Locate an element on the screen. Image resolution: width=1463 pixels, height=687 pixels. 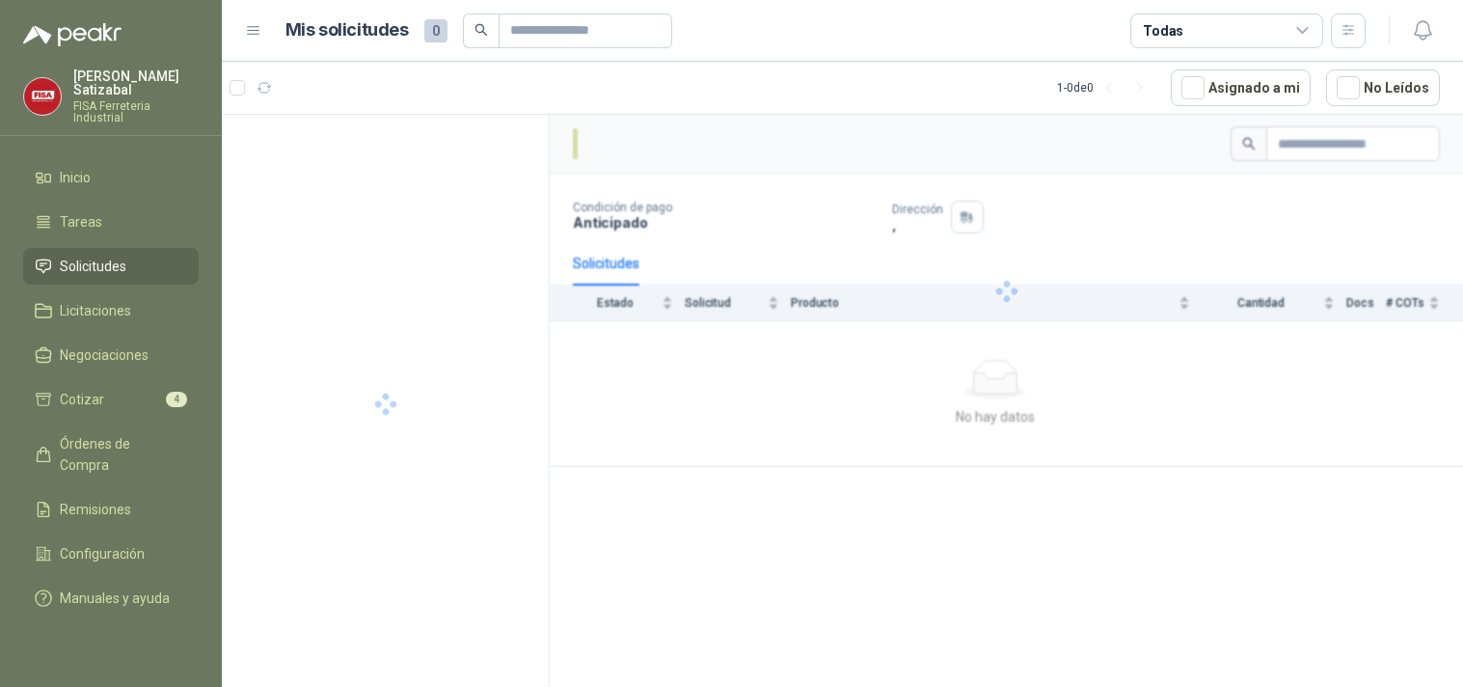
a: Órdenes de Compra is located at coordinates (111, 454).